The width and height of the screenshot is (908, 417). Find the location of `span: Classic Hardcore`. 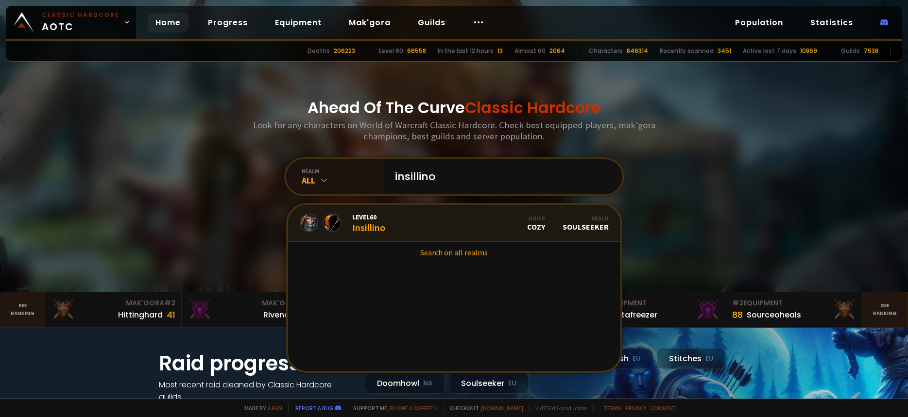

span: Classic Hardcore is located at coordinates (533, 107).